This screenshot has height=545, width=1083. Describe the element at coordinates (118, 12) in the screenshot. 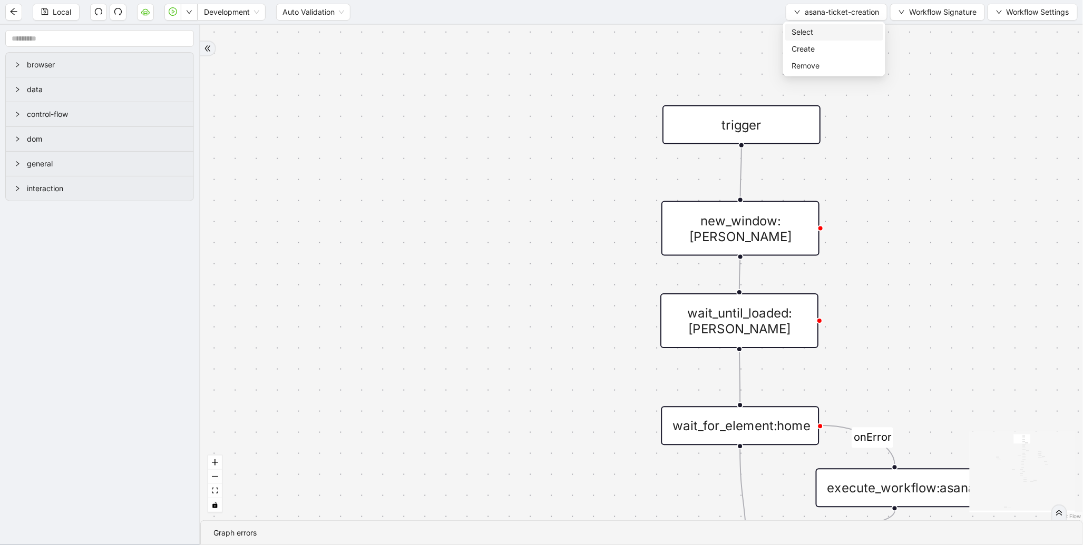

I see `button: redo` at that location.